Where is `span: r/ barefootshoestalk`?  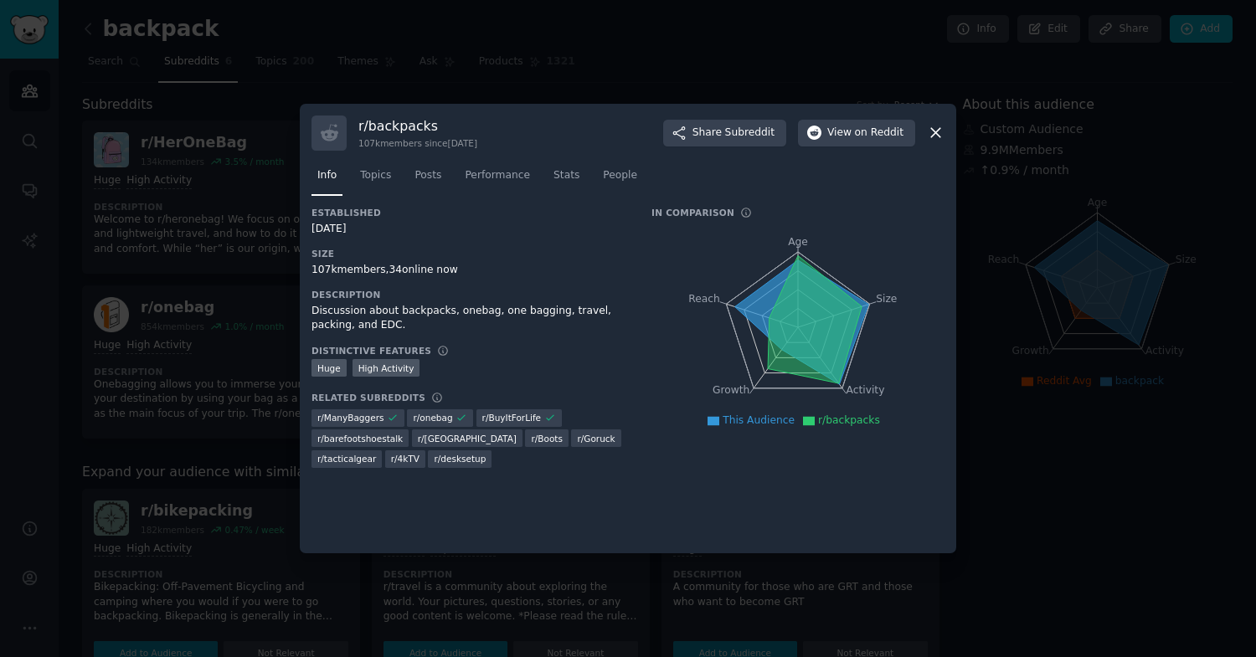 span: r/ barefootshoestalk is located at coordinates (360, 439).